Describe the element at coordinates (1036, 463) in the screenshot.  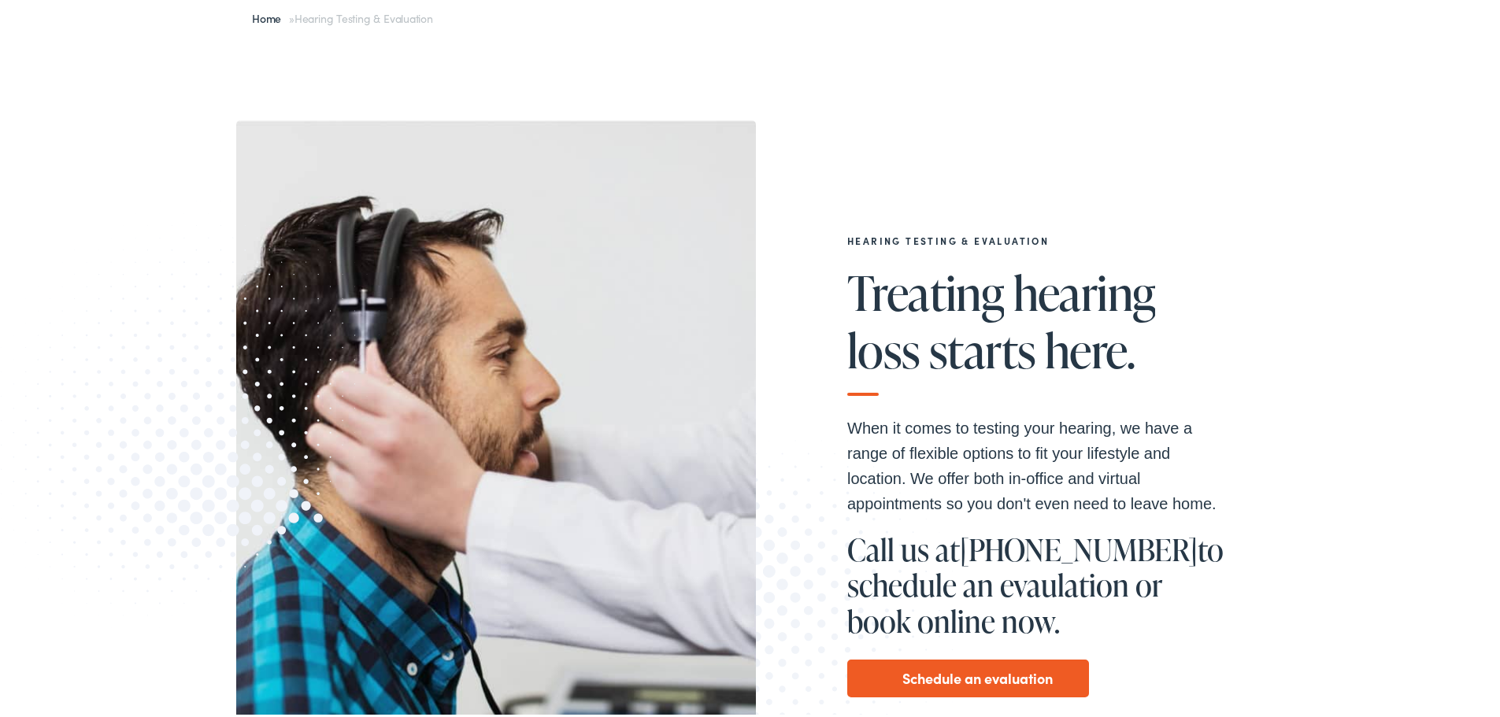
I see `p: When it comes to testing your hearing, we have a range of flexible options to fit your lifestyle ...` at that location.